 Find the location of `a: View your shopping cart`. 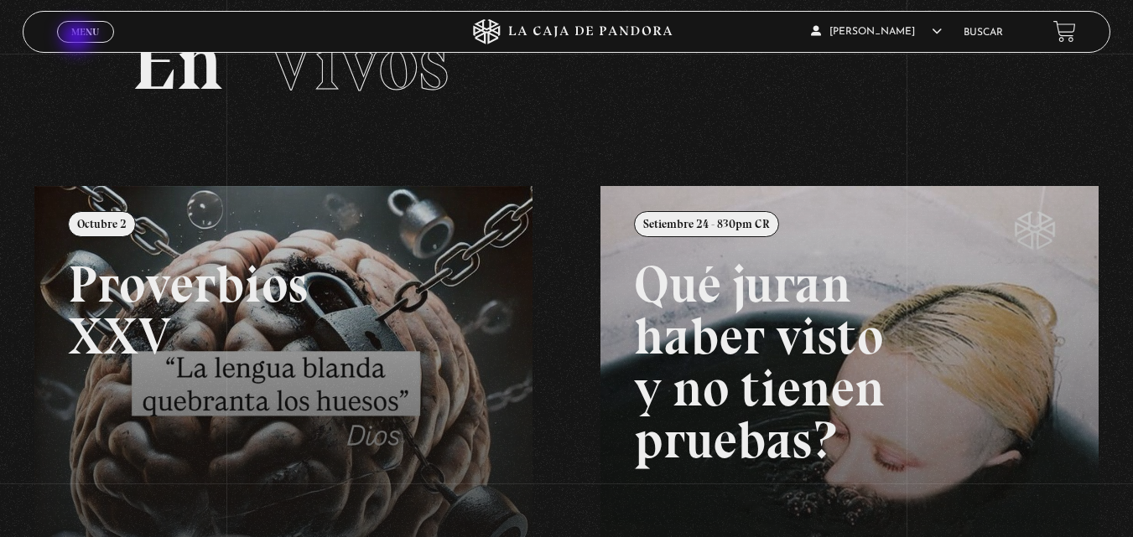

a: View your shopping cart is located at coordinates (1064, 31).